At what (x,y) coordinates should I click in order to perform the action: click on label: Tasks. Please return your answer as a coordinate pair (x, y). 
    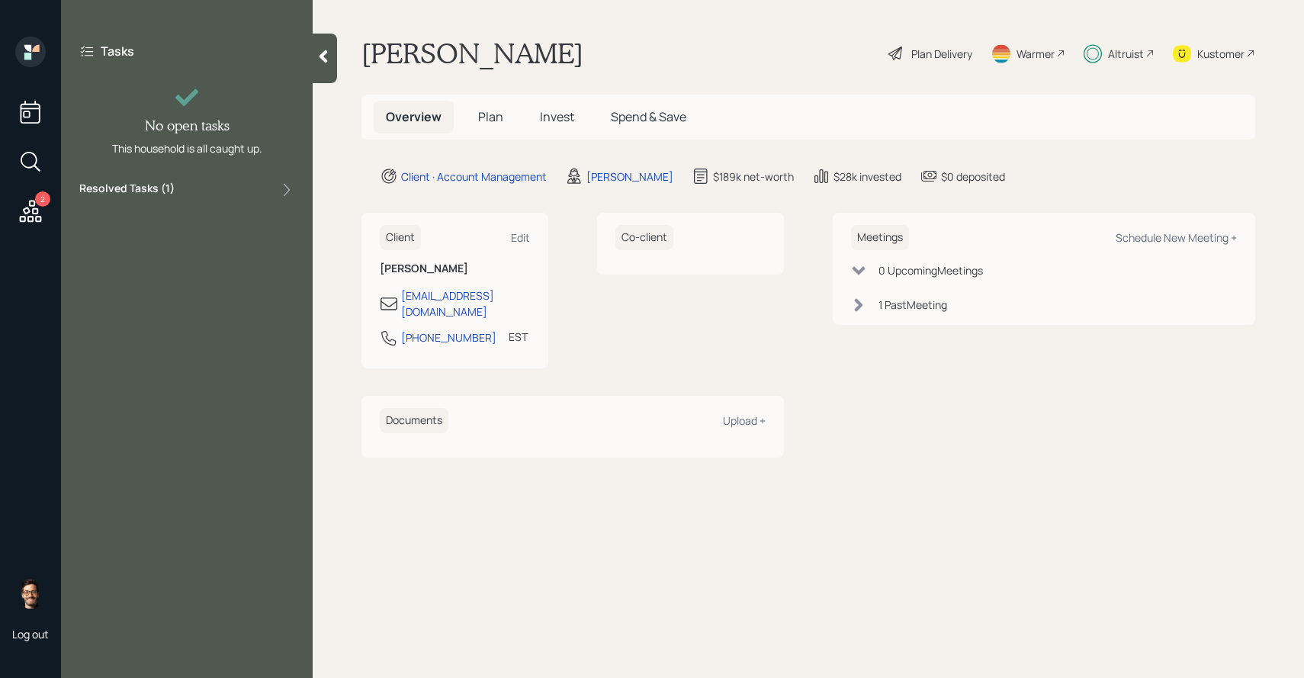
    Looking at the image, I should click on (117, 51).